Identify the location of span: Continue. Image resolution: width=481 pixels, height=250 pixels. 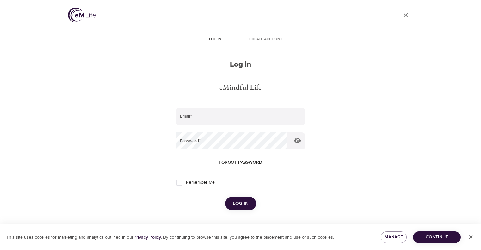
(436, 237).